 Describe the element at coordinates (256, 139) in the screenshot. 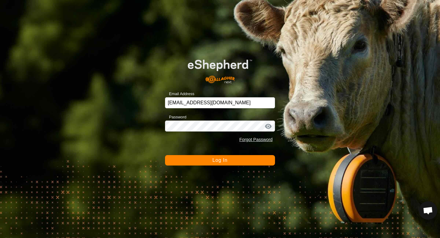

I see `a: Forgot Password` at that location.